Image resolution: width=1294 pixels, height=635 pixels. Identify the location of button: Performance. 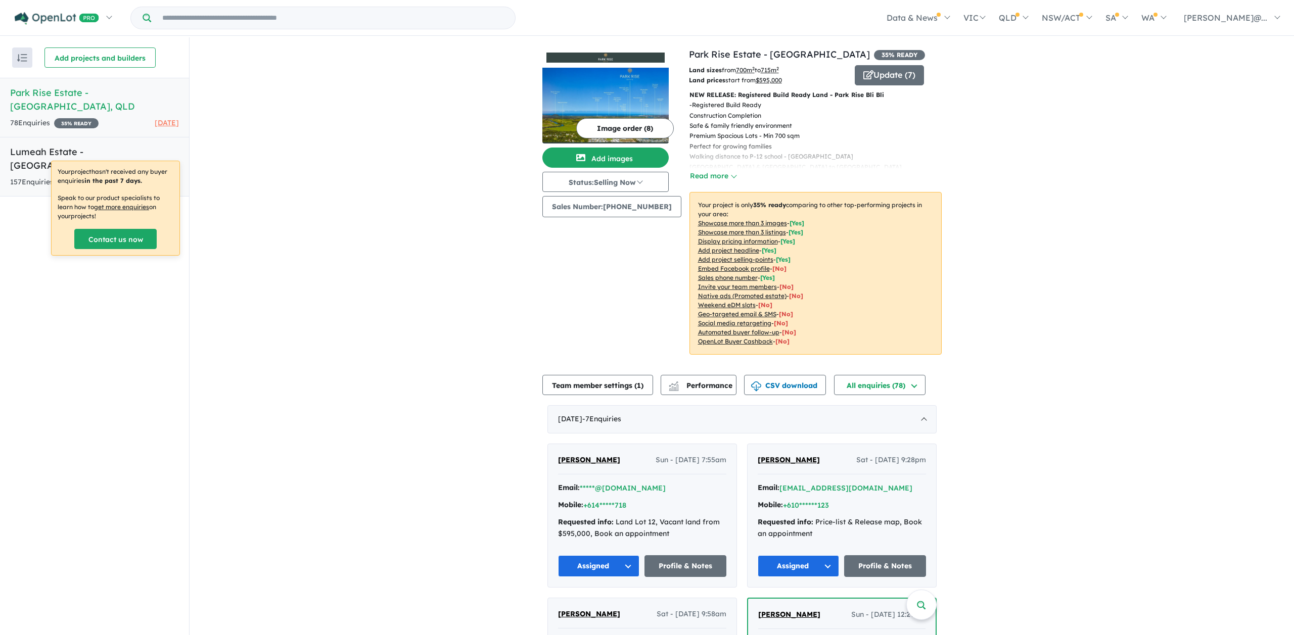
(698, 385).